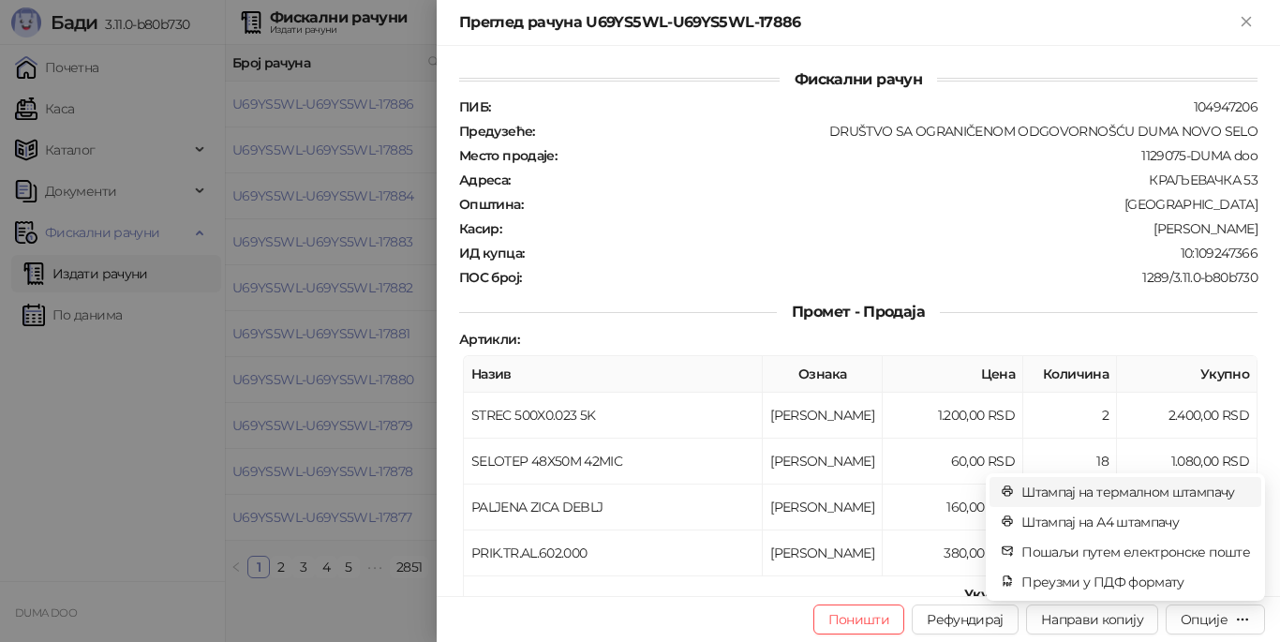  What do you see at coordinates (484, 180) in the screenshot?
I see `strong: Адреса :` at bounding box center [484, 180].